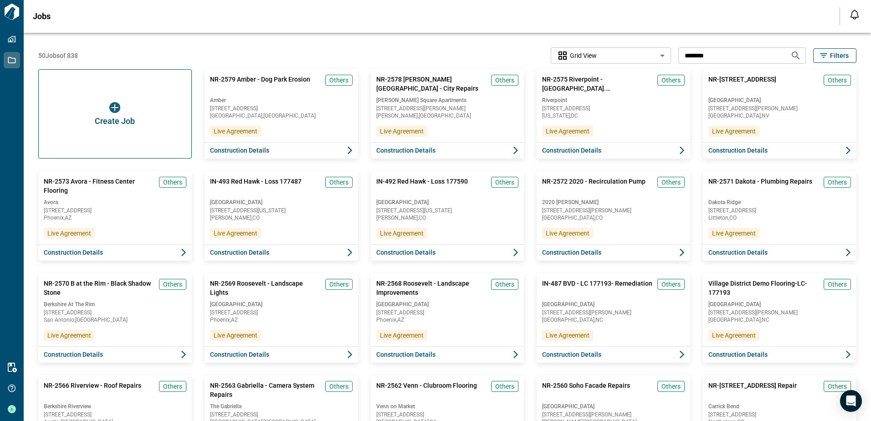  What do you see at coordinates (611, 56) in the screenshot?
I see `div: Without label` at bounding box center [611, 56].